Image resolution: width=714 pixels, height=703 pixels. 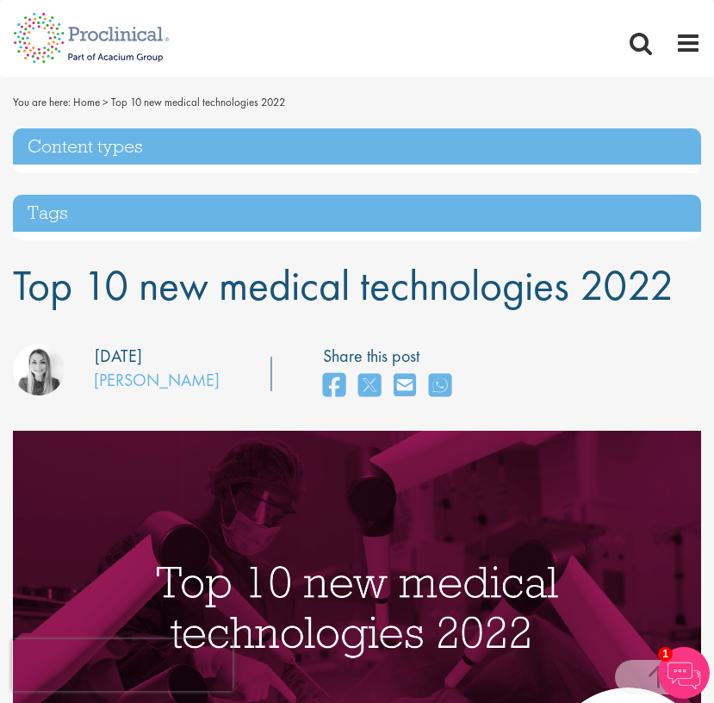 What do you see at coordinates (391, 356) in the screenshot?
I see `label: Share this post` at bounding box center [391, 356].